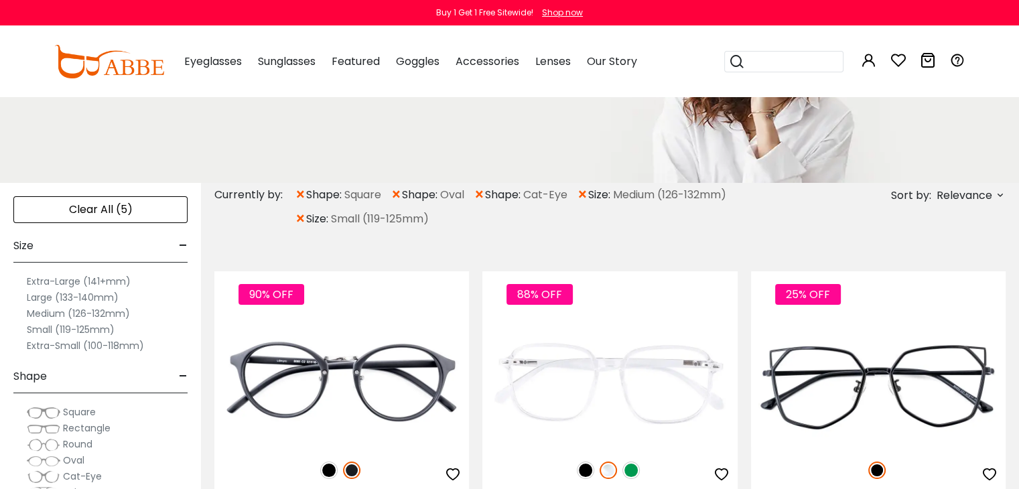  Describe the element at coordinates (342, 383) in the screenshot. I see `img: Matte-black Youngitive - Plastic ,Adjust Nose Pads` at that location.